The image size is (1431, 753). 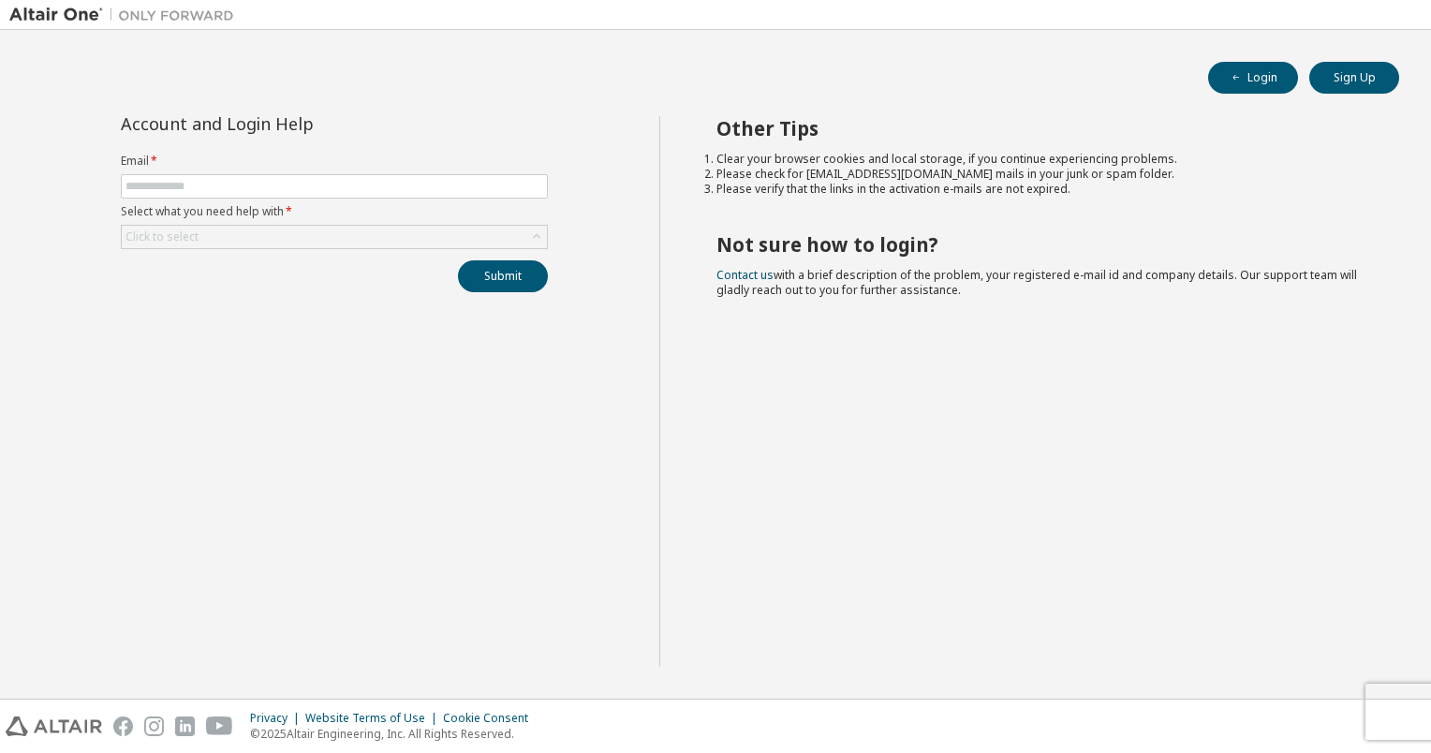 I want to click on div: Cookie Consent, so click(x=491, y=718).